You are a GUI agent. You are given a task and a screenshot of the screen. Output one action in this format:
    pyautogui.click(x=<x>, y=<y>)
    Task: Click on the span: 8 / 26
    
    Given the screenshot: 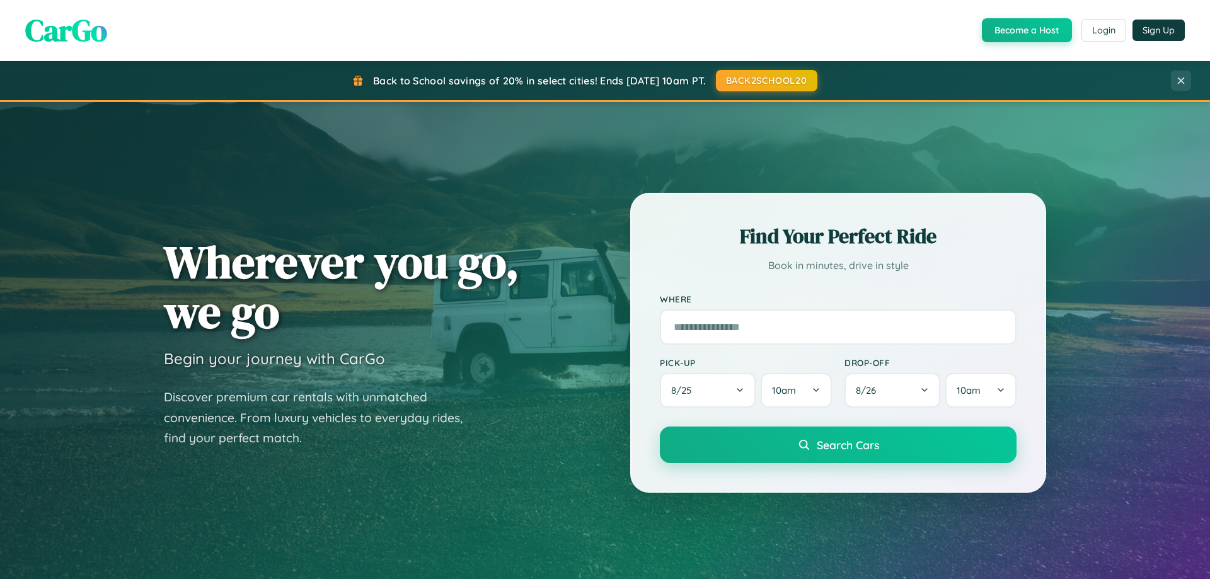 What is the action you would take?
    pyautogui.click(x=869, y=390)
    